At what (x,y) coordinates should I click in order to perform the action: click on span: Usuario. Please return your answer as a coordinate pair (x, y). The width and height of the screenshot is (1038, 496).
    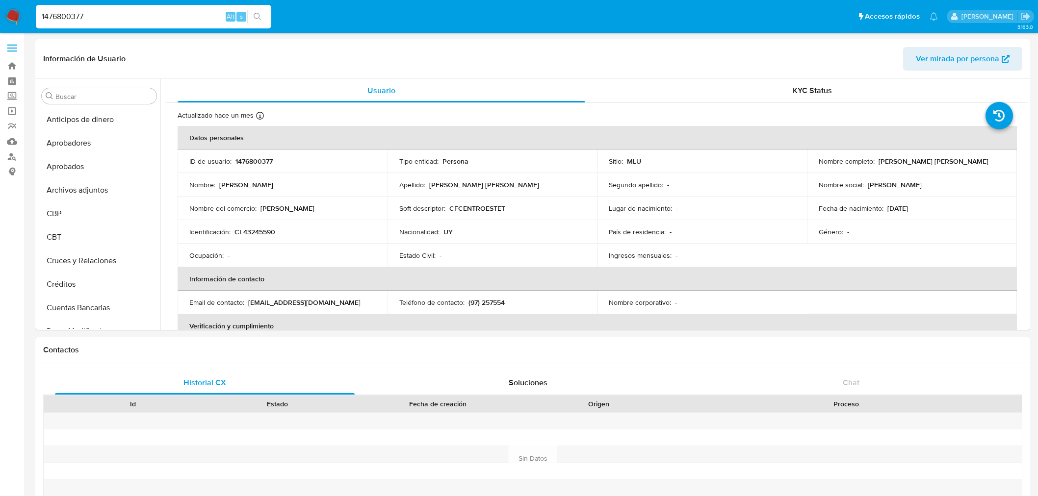
    Looking at the image, I should click on (381, 90).